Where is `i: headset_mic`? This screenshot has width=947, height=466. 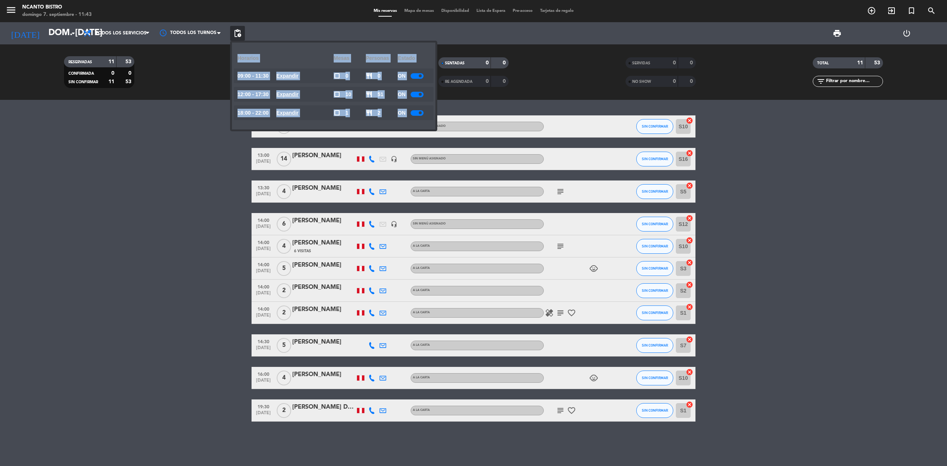
i: headset_mic is located at coordinates (394, 159).